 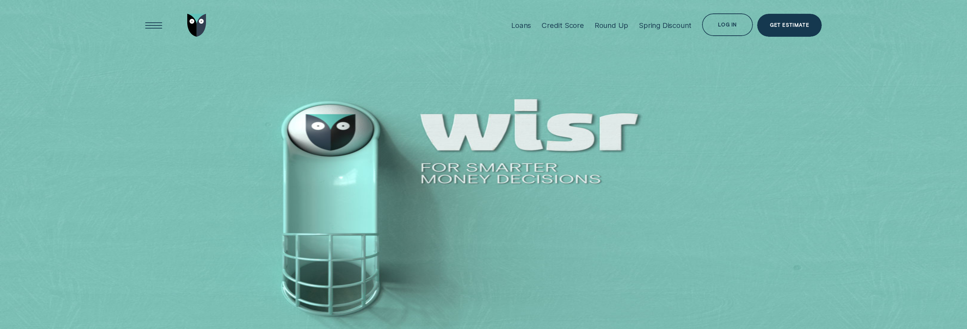 I want to click on img: Wisr, so click(x=197, y=25).